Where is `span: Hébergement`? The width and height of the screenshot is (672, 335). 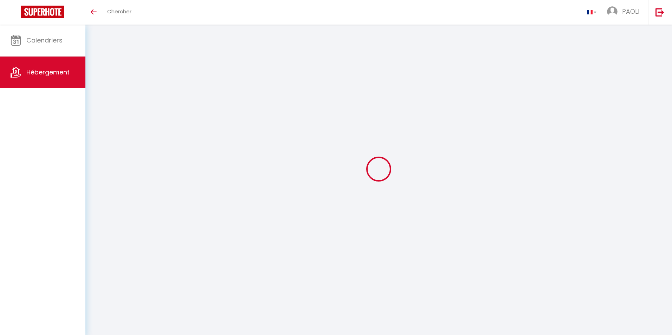
span: Hébergement is located at coordinates (48, 72).